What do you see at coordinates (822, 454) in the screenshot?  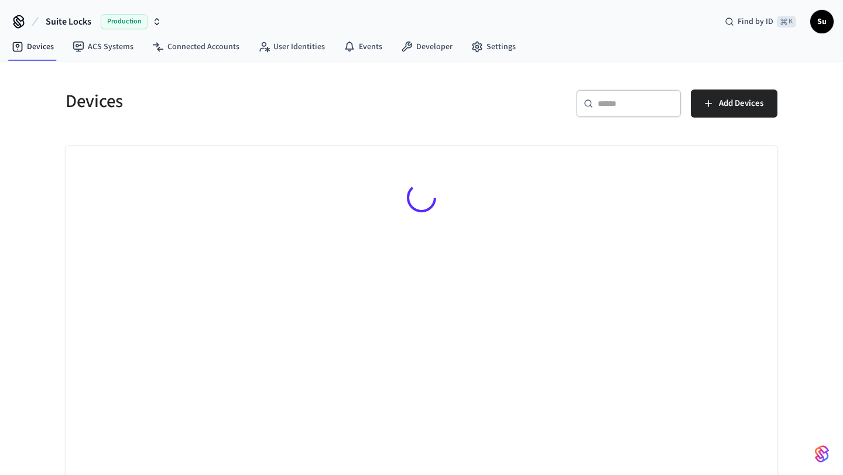 I see `img: SeamLogoGradient.69752ec5.svg` at bounding box center [822, 454].